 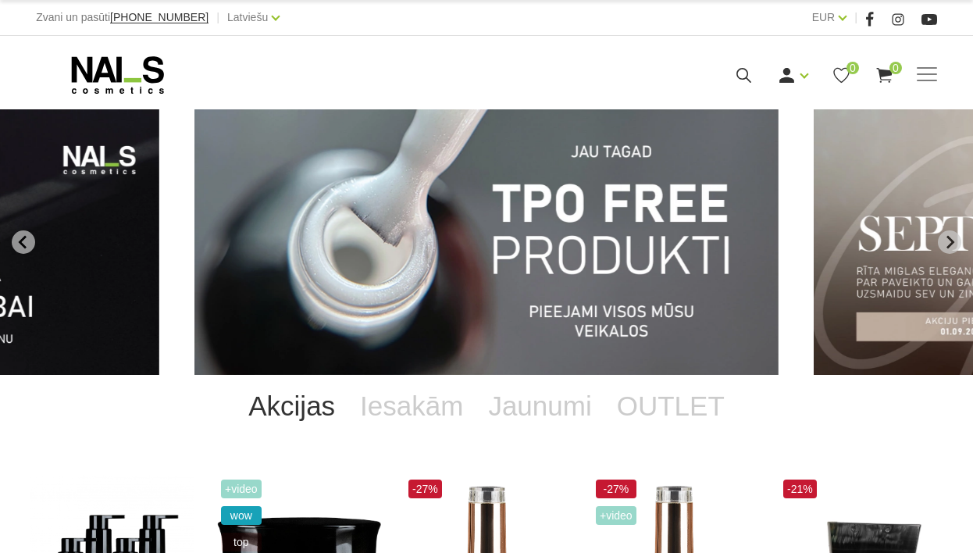 What do you see at coordinates (23, 242) in the screenshot?
I see `button: Go to last slide` at bounding box center [23, 242].